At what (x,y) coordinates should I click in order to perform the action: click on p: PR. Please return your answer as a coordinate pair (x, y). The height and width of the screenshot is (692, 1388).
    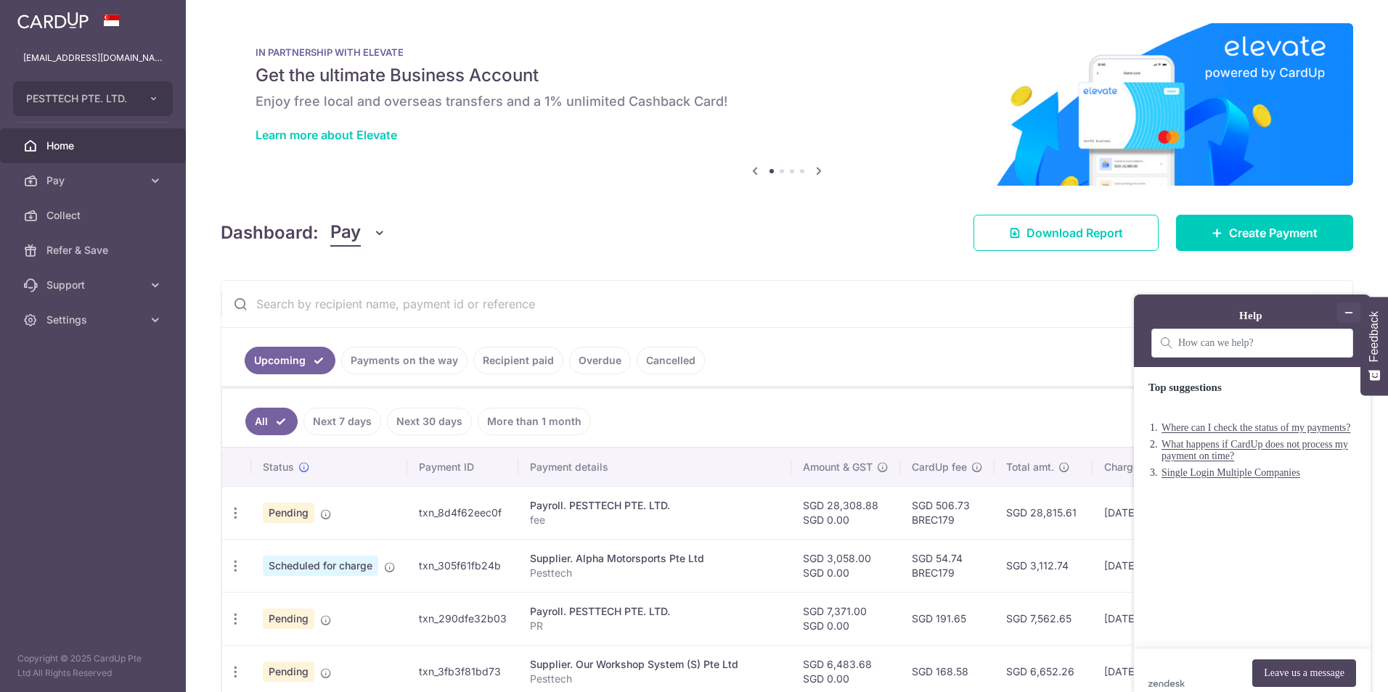
    Looking at the image, I should click on (655, 626).